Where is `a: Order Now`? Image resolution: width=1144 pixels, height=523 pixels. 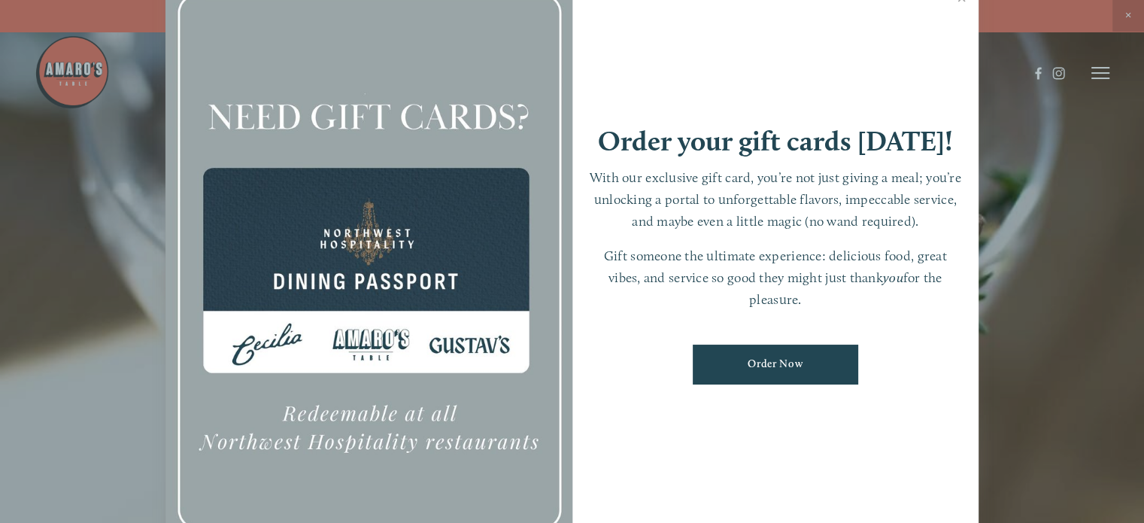 a: Order Now is located at coordinates (775, 364).